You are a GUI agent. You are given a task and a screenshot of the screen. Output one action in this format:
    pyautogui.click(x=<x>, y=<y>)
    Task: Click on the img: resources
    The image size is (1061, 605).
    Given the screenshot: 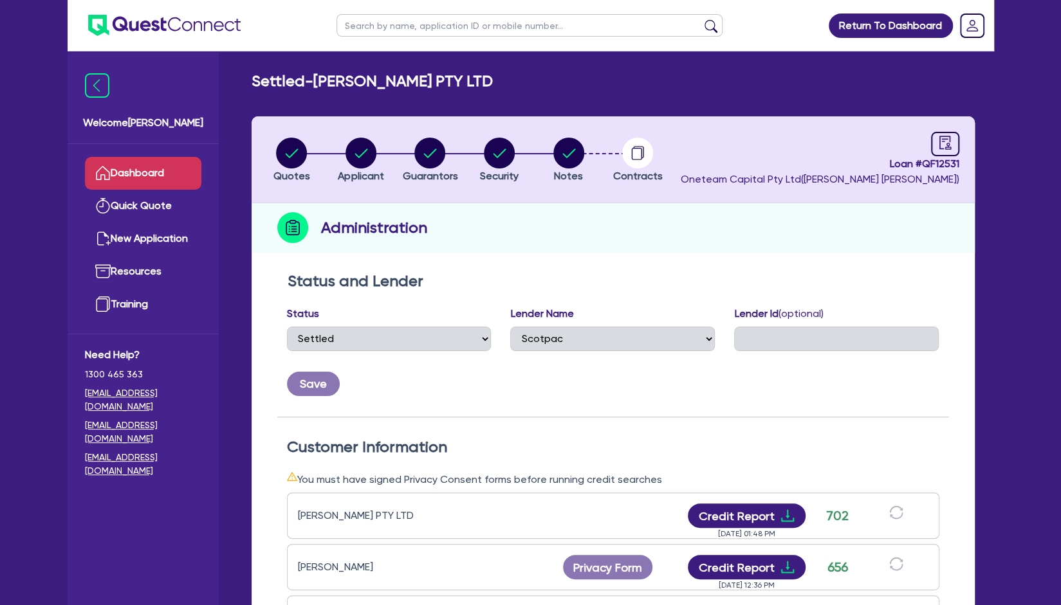 What is the action you would take?
    pyautogui.click(x=103, y=271)
    